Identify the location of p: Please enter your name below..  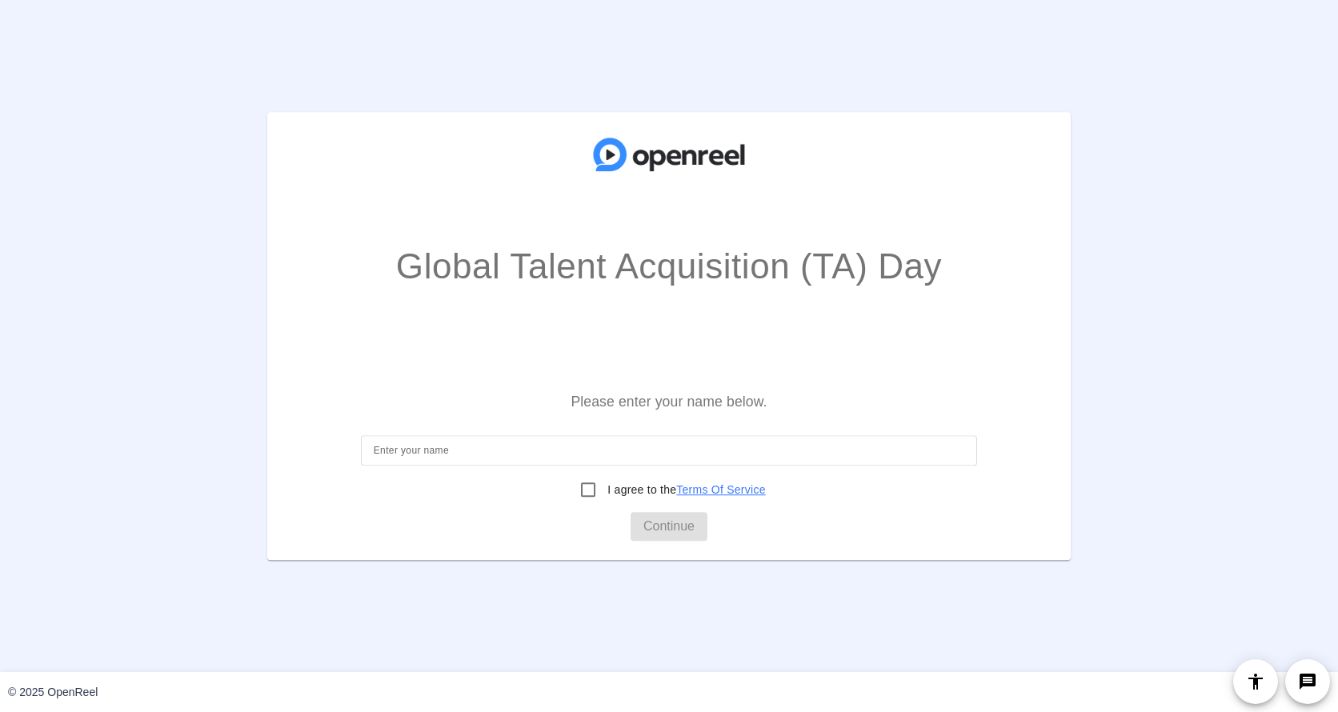
(669, 402).